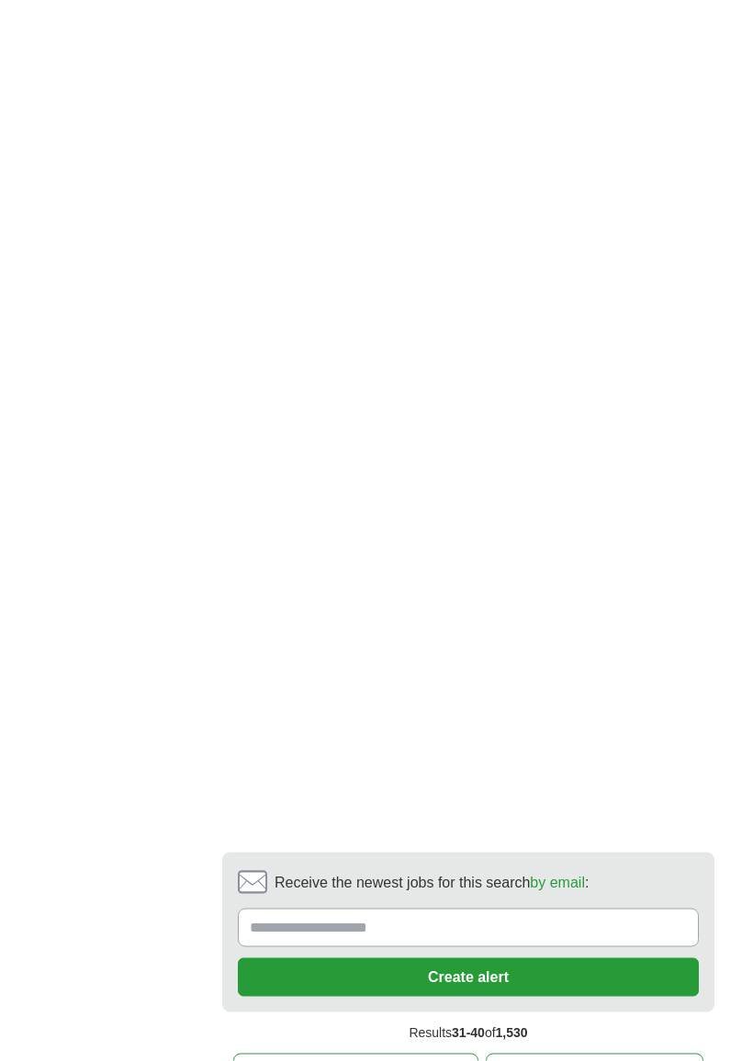 The height and width of the screenshot is (1061, 753). Describe the element at coordinates (557, 882) in the screenshot. I see `a: by email` at that location.